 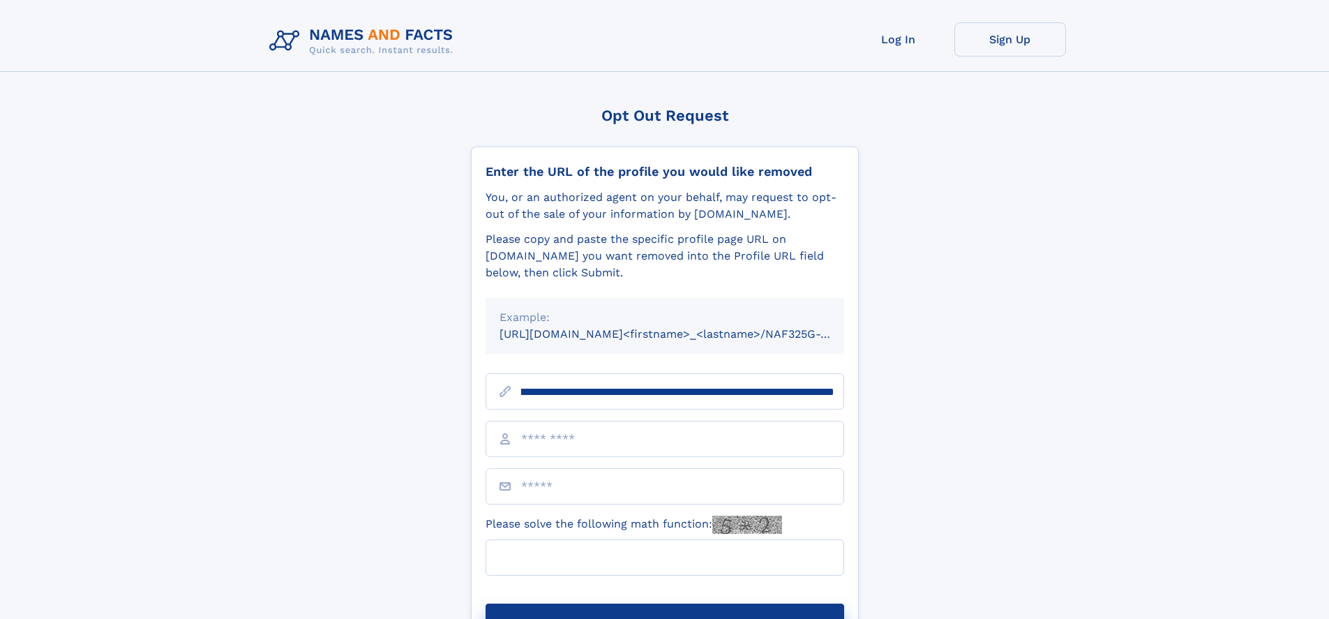 I want to click on img: Logo Names and Facts, so click(x=364, y=41).